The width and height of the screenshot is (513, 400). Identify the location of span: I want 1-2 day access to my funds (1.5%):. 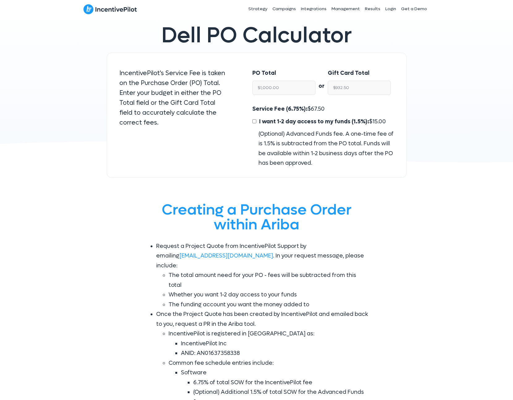
(314, 122).